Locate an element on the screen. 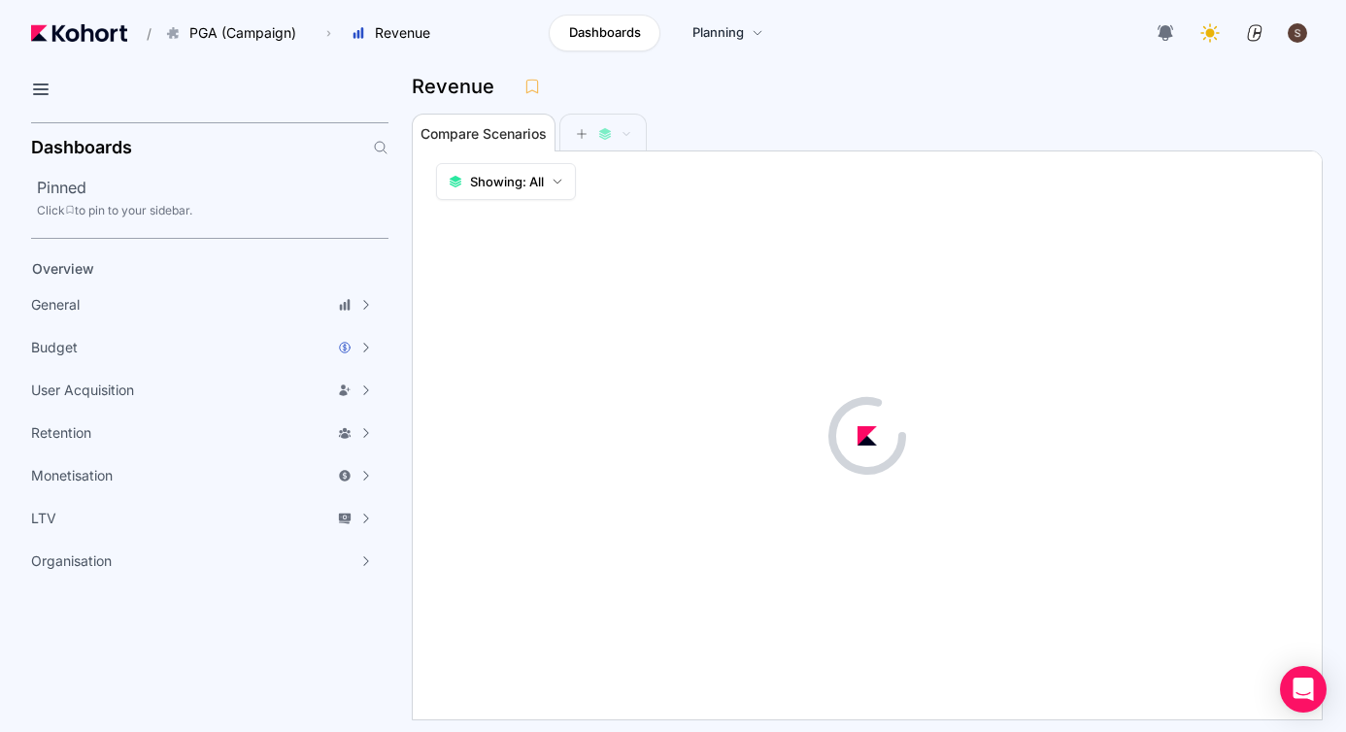 This screenshot has height=732, width=1346. img: logo_ConcreteSoftwareLogo_20230810134128192030.png is located at coordinates (1255, 33).